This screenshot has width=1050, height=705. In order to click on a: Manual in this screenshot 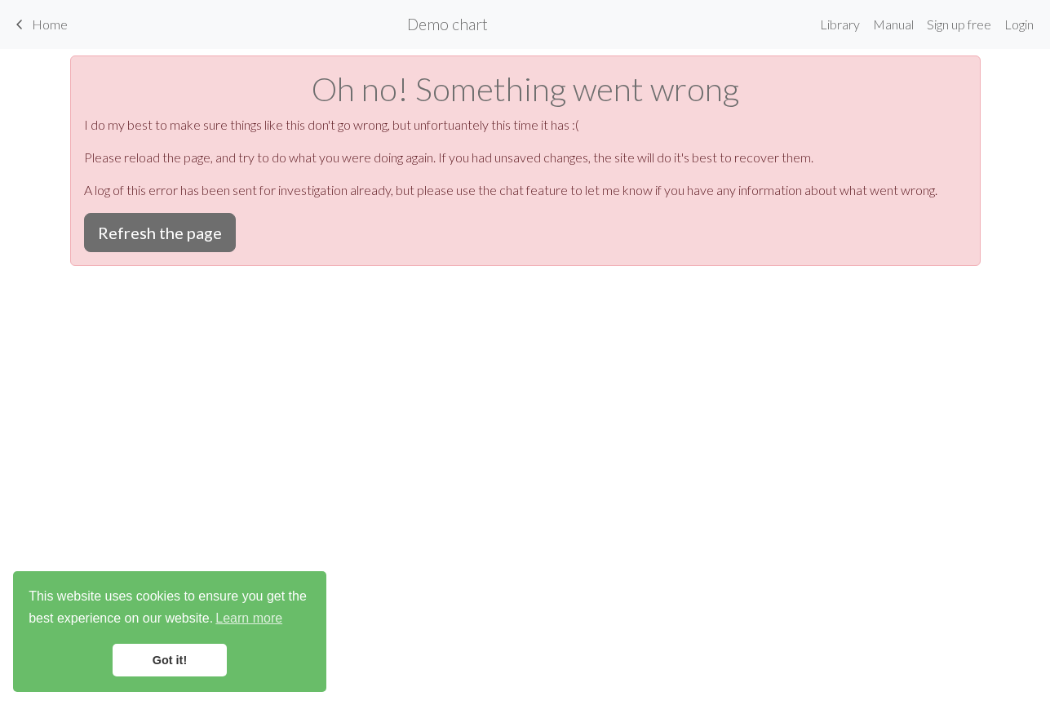, I will do `click(894, 24)`.